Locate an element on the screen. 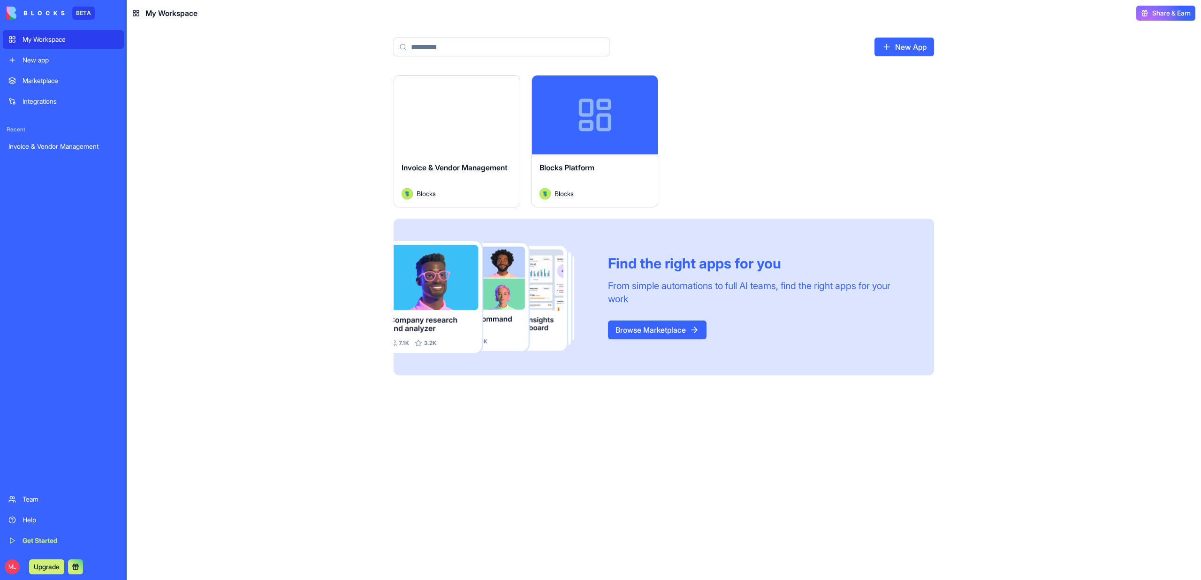 This screenshot has width=1201, height=580. a: Team is located at coordinates (63, 499).